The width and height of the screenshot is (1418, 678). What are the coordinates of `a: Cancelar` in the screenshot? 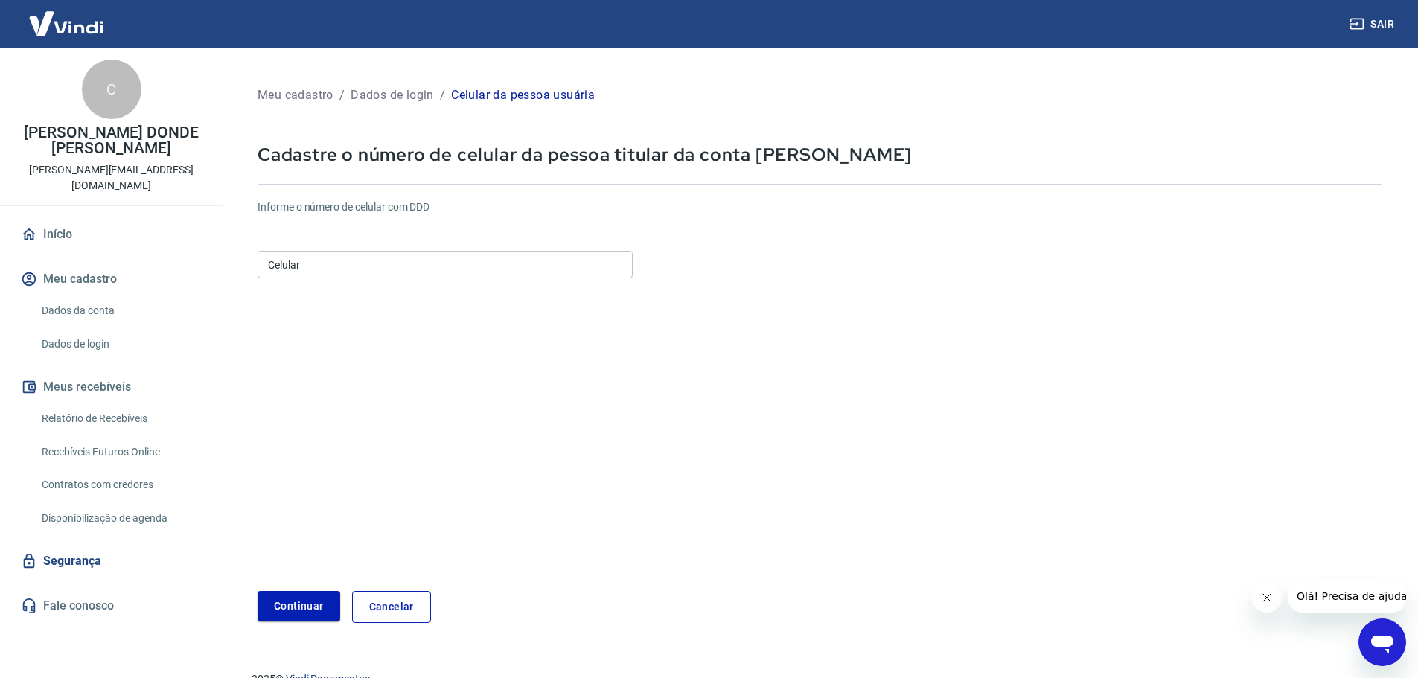 It's located at (392, 607).